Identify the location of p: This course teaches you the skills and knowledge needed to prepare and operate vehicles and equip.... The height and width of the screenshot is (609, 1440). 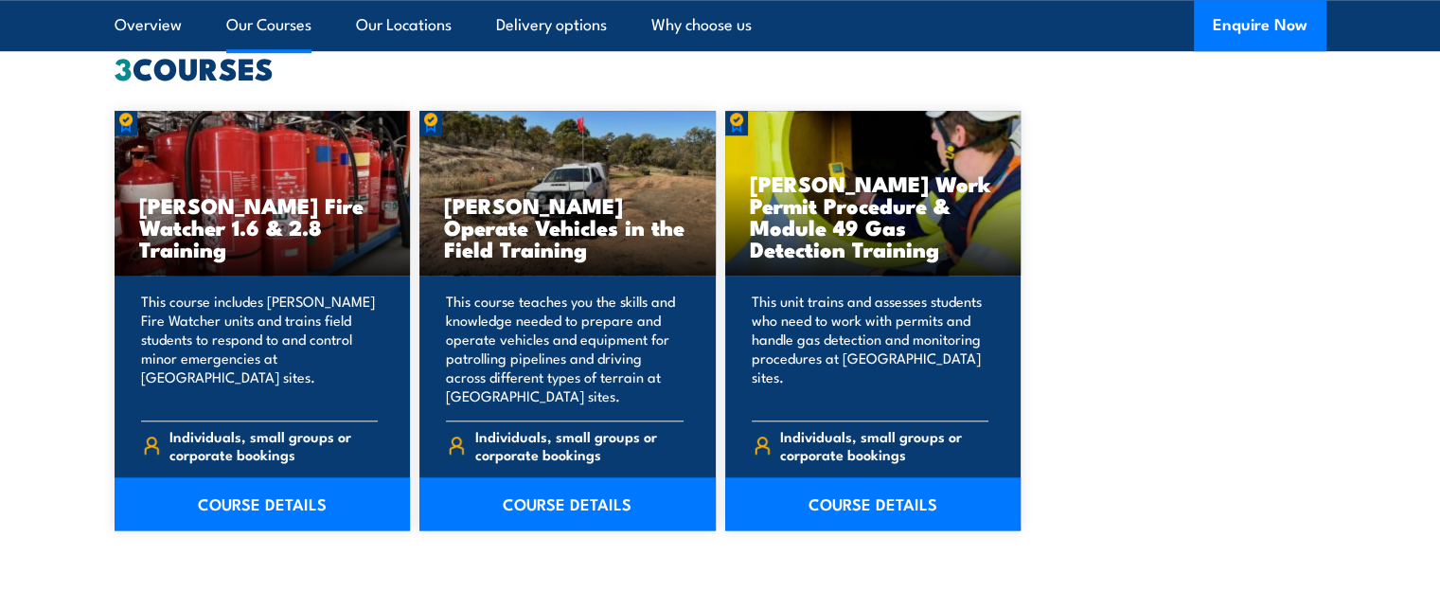
(564, 348).